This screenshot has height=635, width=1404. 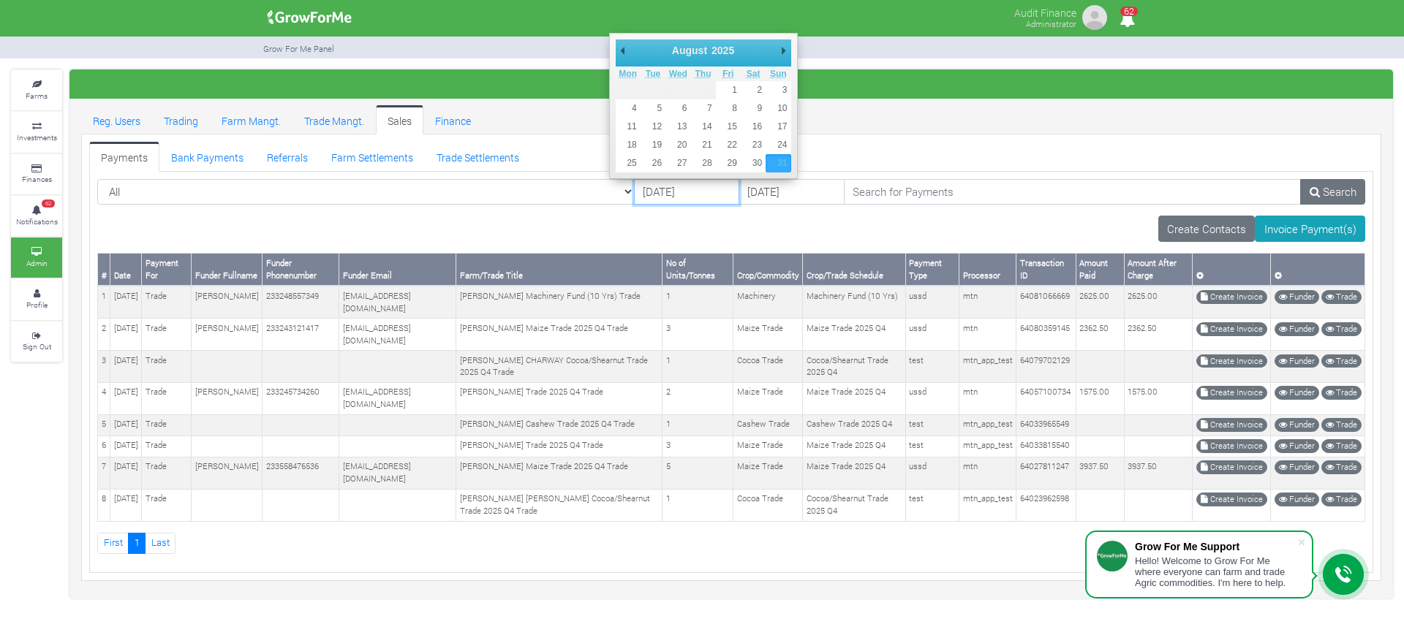 I want to click on td: 64033965549, so click(x=1046, y=425).